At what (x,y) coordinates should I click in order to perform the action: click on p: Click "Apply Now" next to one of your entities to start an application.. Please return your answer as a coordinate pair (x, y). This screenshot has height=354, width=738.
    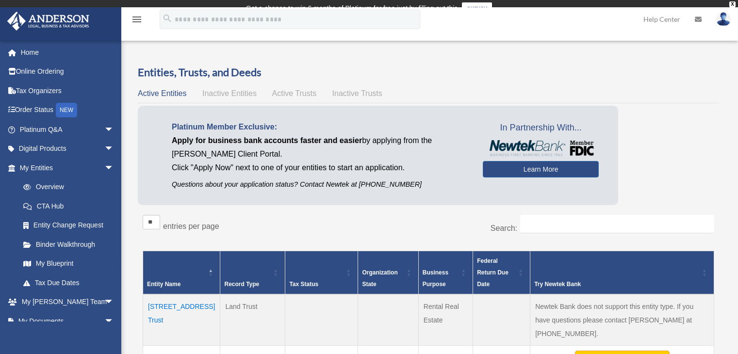
    Looking at the image, I should click on (320, 168).